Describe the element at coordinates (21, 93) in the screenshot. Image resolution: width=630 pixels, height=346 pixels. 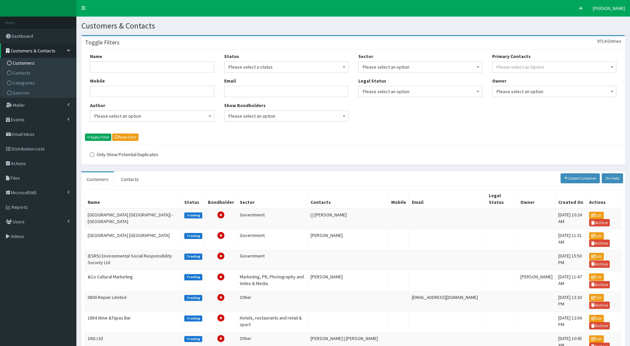
I see `span: Sources` at that location.